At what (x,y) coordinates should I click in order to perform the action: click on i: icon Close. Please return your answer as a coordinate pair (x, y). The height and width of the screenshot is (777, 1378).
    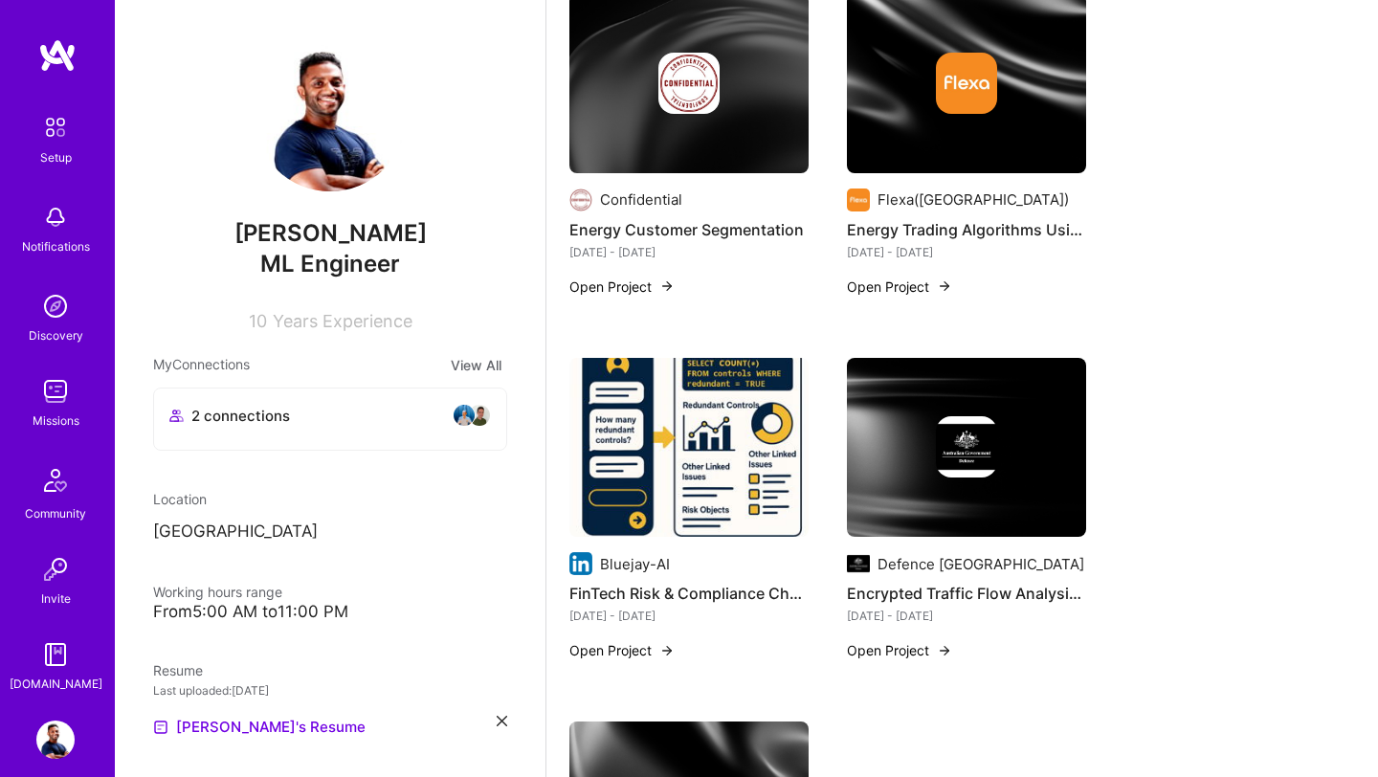
    Looking at the image, I should click on (502, 721).